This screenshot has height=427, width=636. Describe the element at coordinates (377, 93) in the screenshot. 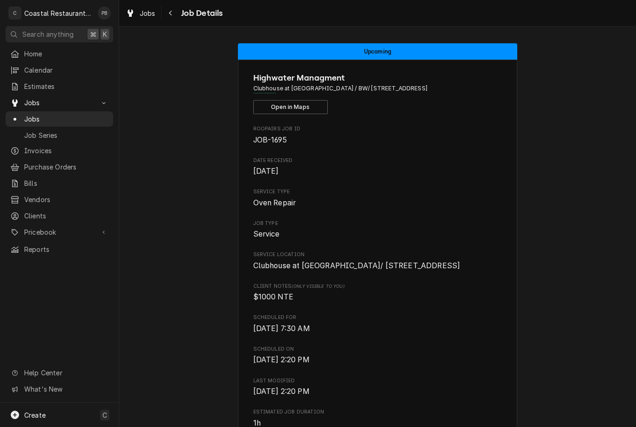

I see `div: Client Information` at that location.